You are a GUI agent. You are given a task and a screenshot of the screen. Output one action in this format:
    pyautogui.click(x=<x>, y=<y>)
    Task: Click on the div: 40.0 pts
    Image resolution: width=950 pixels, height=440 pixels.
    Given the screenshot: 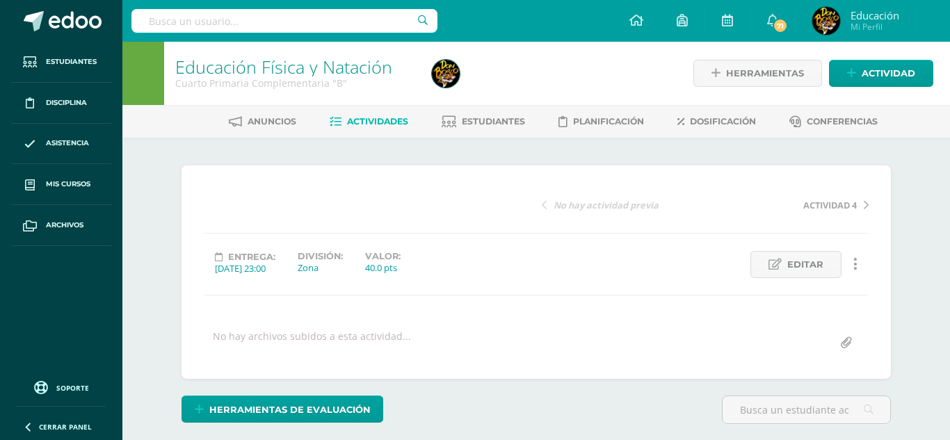 What is the action you would take?
    pyautogui.click(x=383, y=268)
    